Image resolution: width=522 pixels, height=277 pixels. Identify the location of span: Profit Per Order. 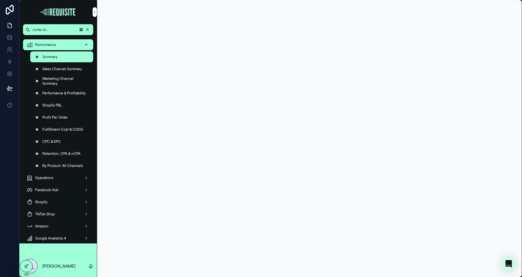
(55, 117).